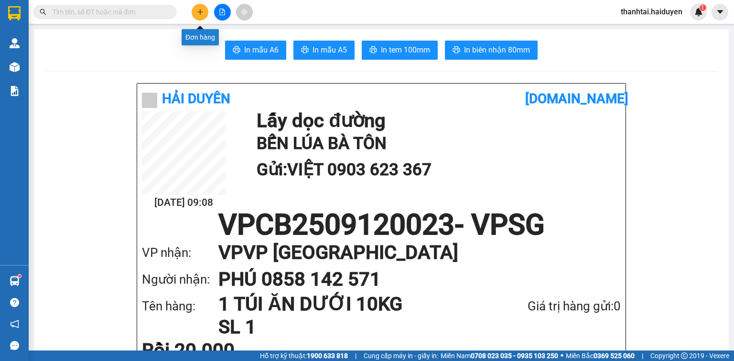 The width and height of the screenshot is (734, 361). What do you see at coordinates (514, 356) in the screenshot?
I see `strong: 0708 023 035 - 0935 103 250` at bounding box center [514, 356].